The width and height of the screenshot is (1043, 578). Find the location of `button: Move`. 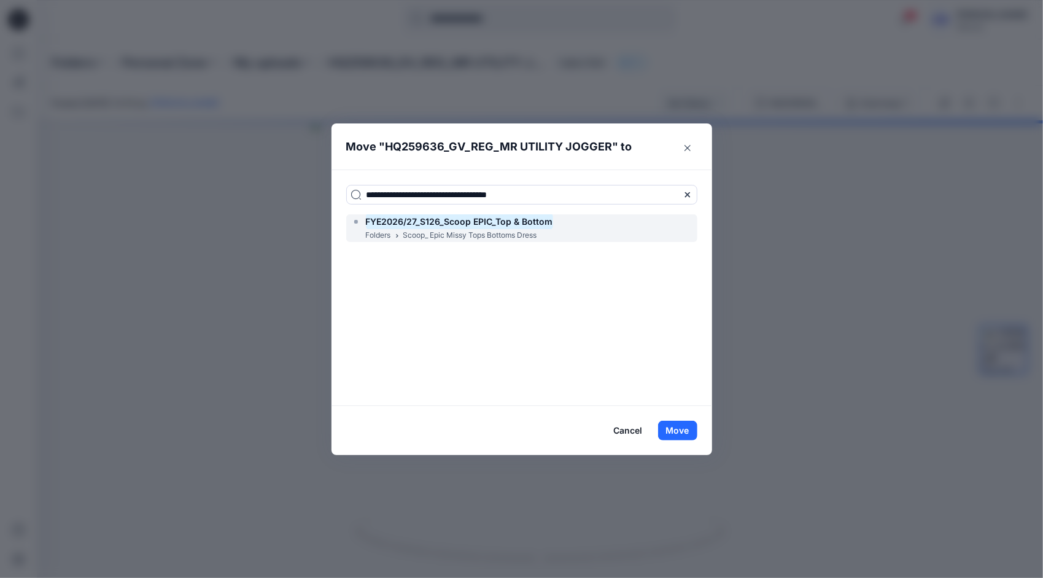

button: Move is located at coordinates (678, 430).